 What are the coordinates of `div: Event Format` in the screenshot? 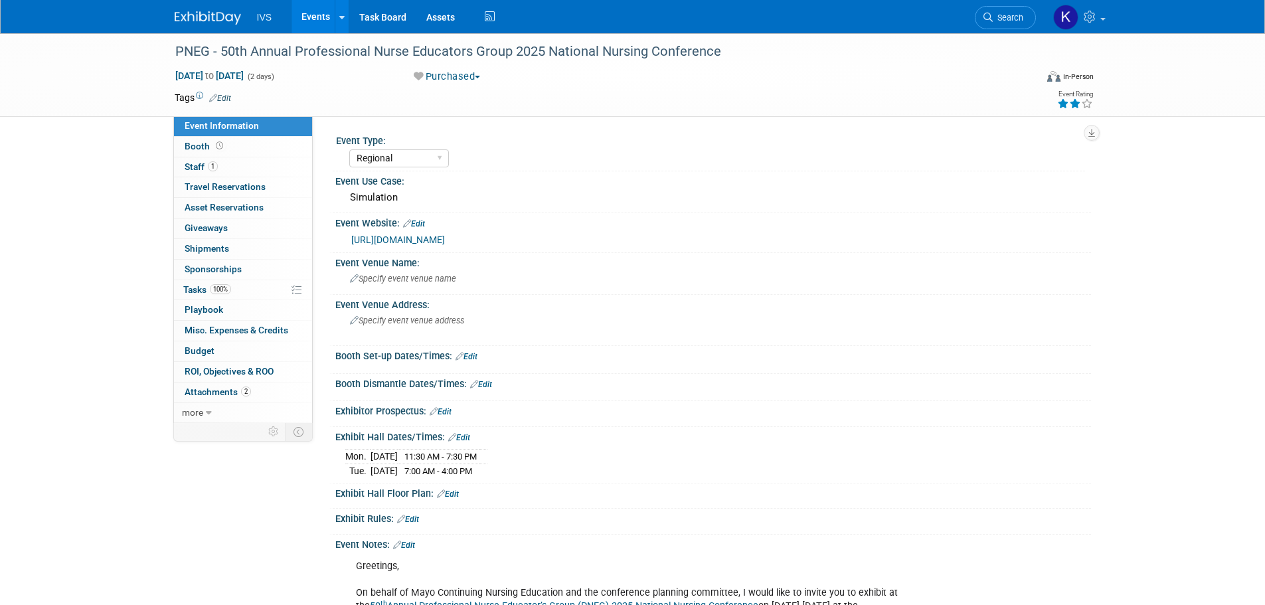 It's located at (1026, 79).